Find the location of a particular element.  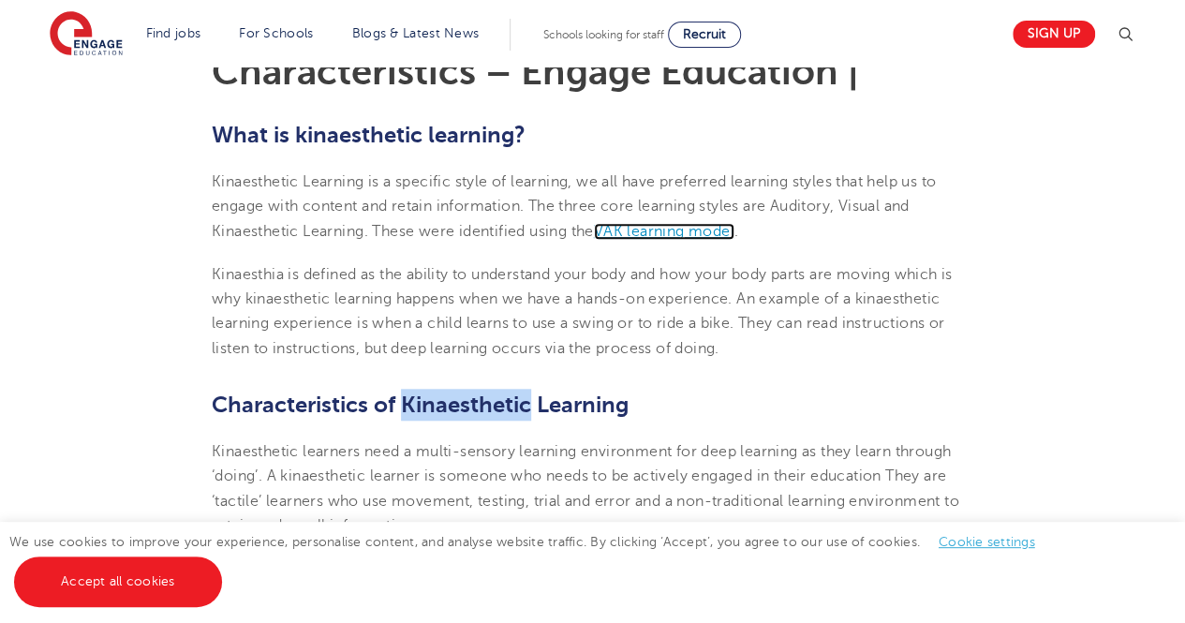

a: Recruit is located at coordinates (704, 35).